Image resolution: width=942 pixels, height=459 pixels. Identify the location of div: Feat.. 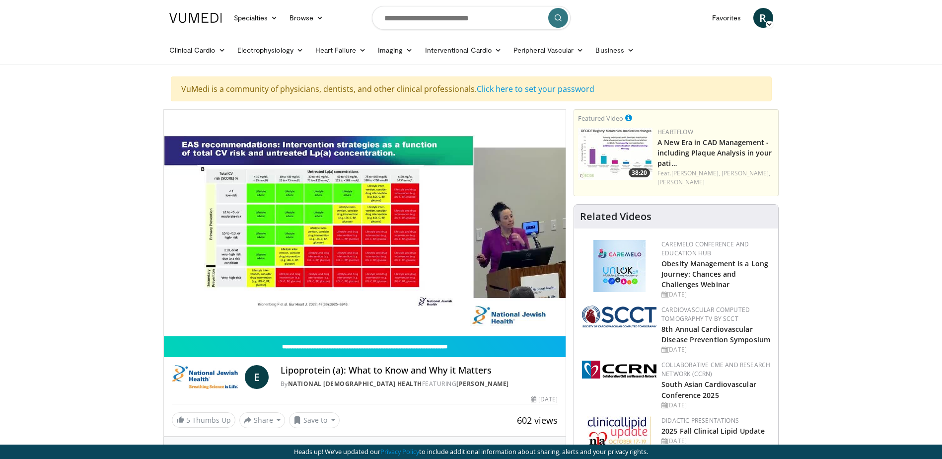
(716, 178).